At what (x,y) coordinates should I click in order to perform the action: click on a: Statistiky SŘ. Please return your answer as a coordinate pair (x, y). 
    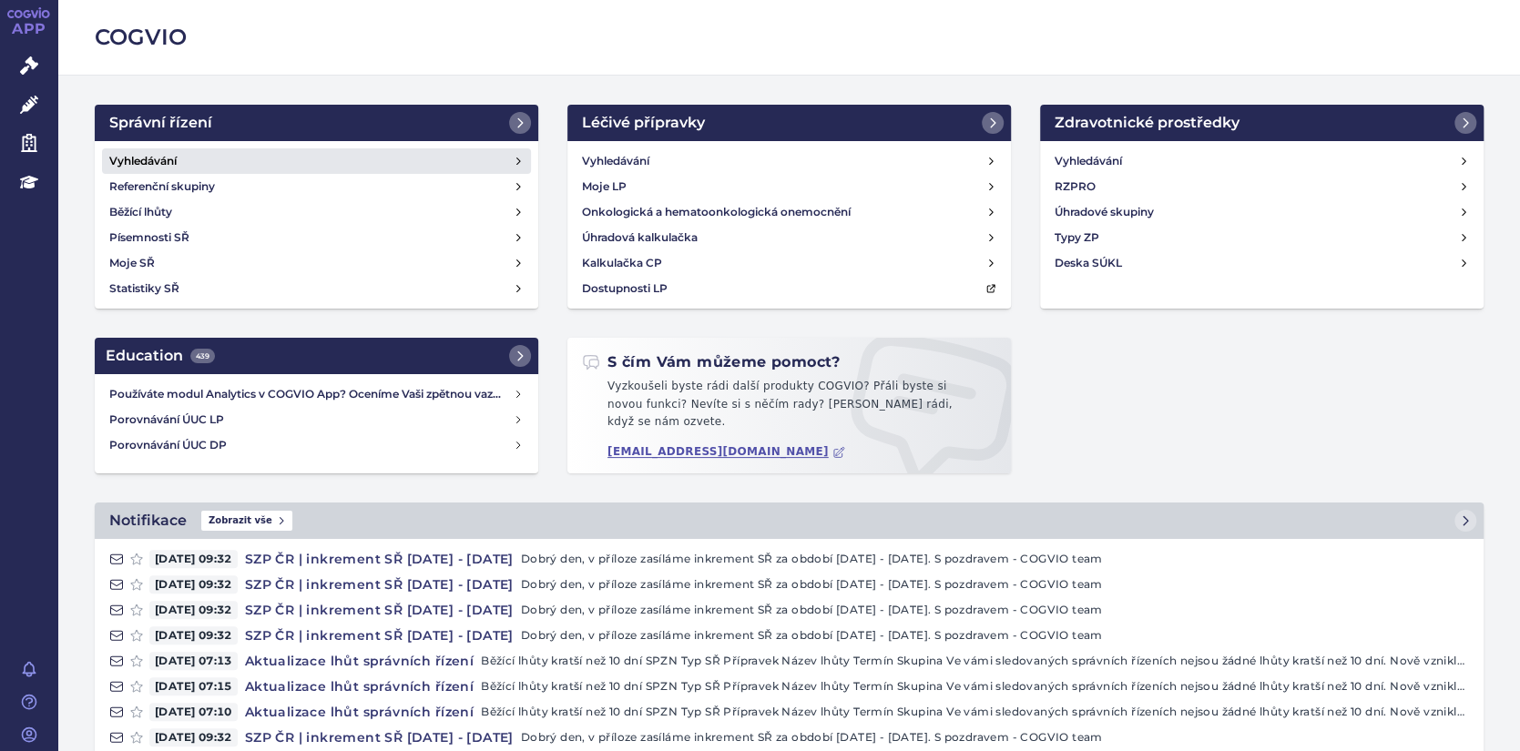
    Looking at the image, I should click on (316, 289).